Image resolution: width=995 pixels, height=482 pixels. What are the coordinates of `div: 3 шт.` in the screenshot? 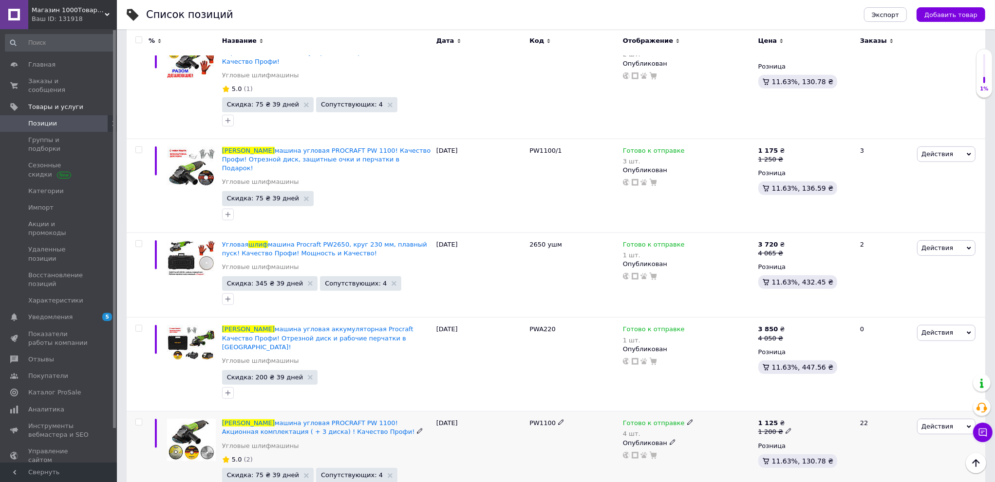 It's located at (653, 161).